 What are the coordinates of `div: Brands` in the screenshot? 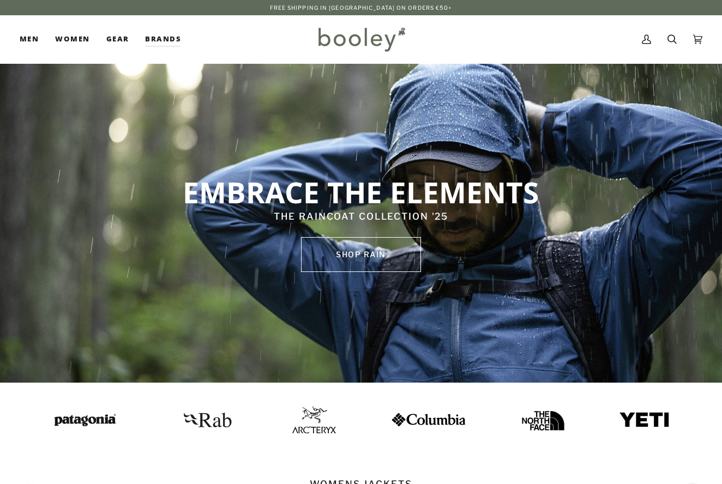 It's located at (163, 39).